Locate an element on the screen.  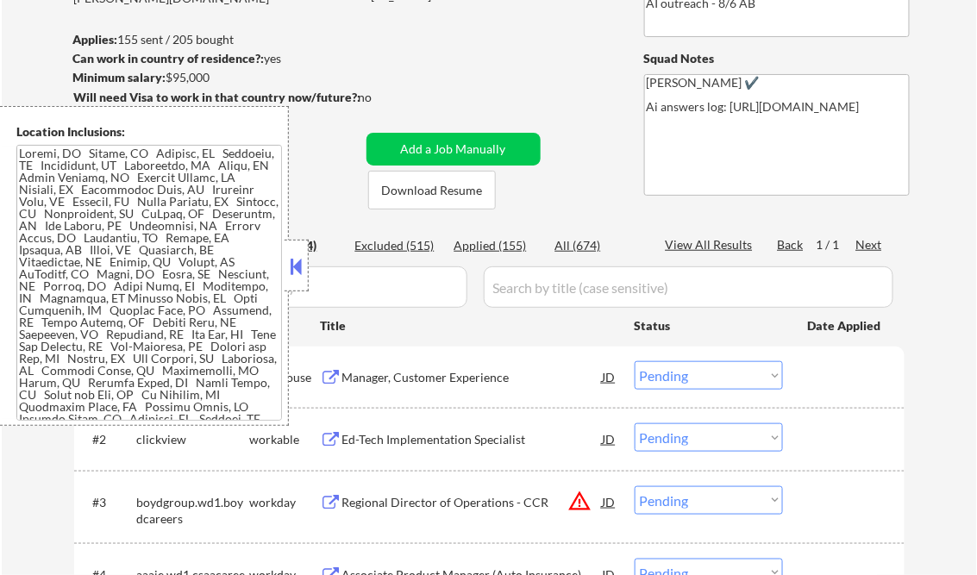
button: Add a Job Manually is located at coordinates (454, 149).